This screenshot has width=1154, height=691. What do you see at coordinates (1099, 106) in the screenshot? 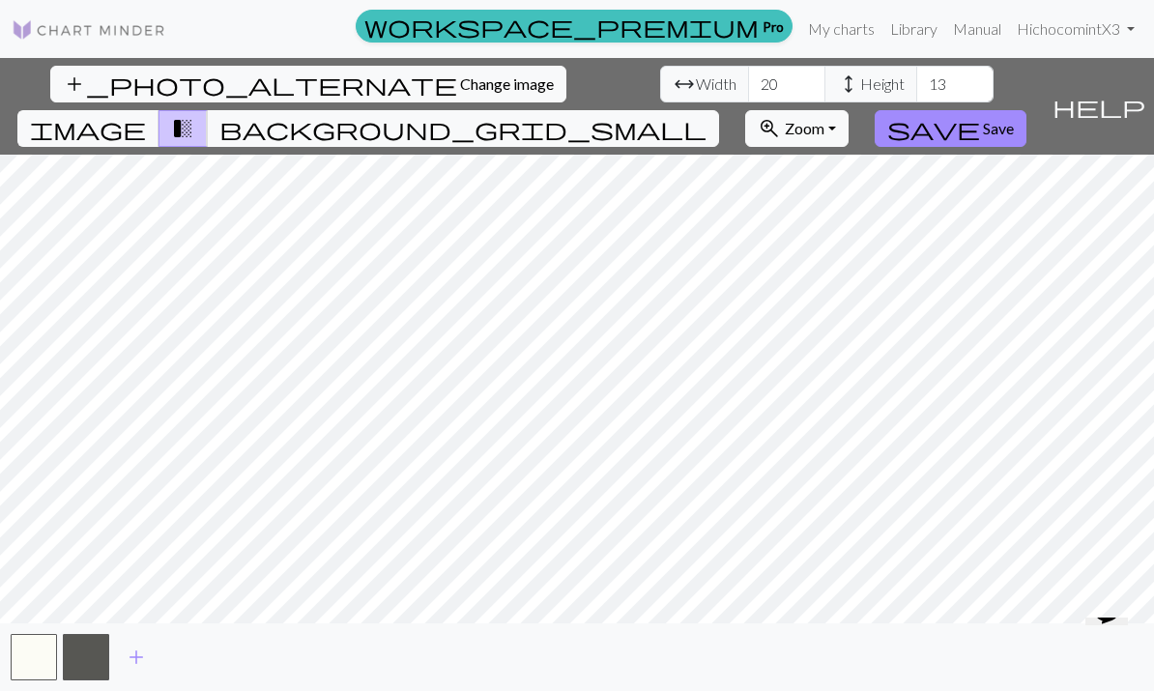
I see `button: Help` at bounding box center [1099, 106].